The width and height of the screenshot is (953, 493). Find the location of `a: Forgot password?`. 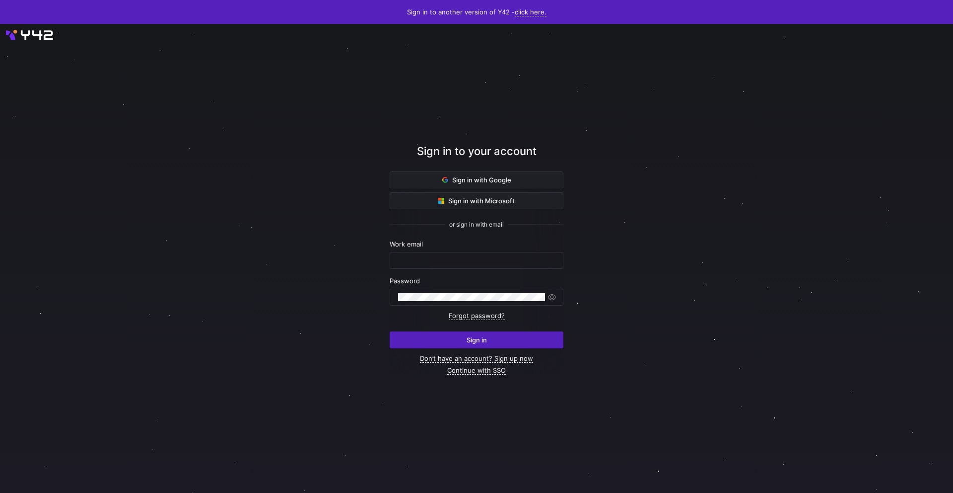

a: Forgot password? is located at coordinates (477, 315).